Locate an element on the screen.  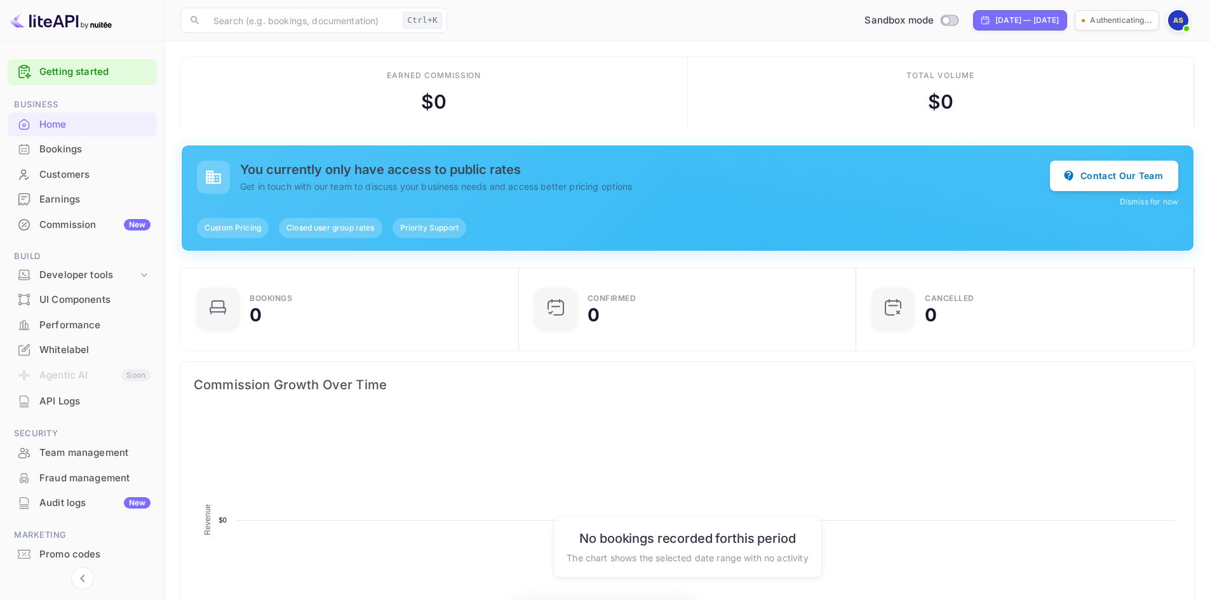
span: Build is located at coordinates (82, 257).